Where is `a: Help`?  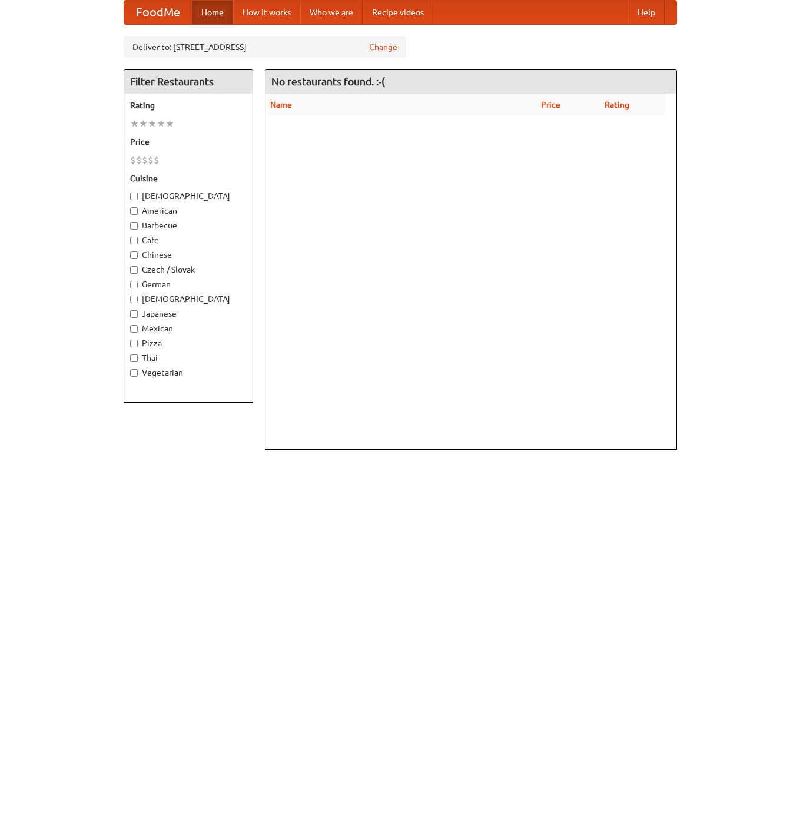 a: Help is located at coordinates (646, 12).